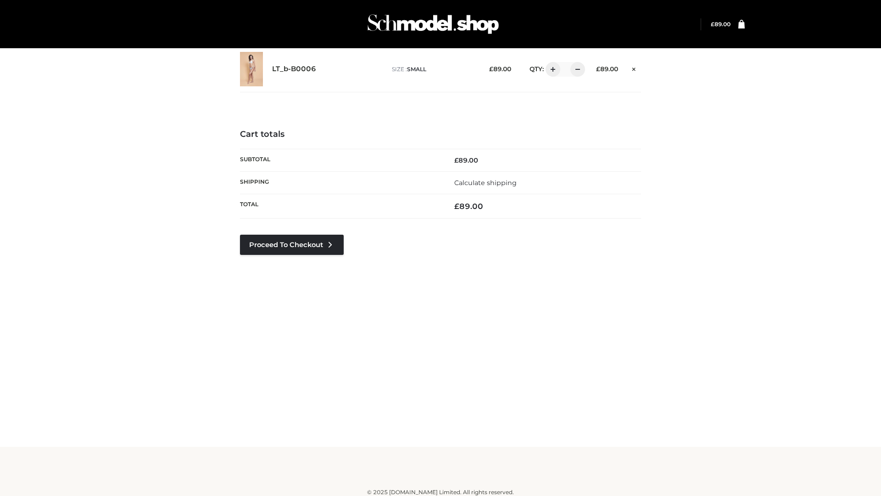 This screenshot has height=496, width=881. What do you see at coordinates (433, 24) in the screenshot?
I see `img: Schmodel Admin 964` at bounding box center [433, 24].